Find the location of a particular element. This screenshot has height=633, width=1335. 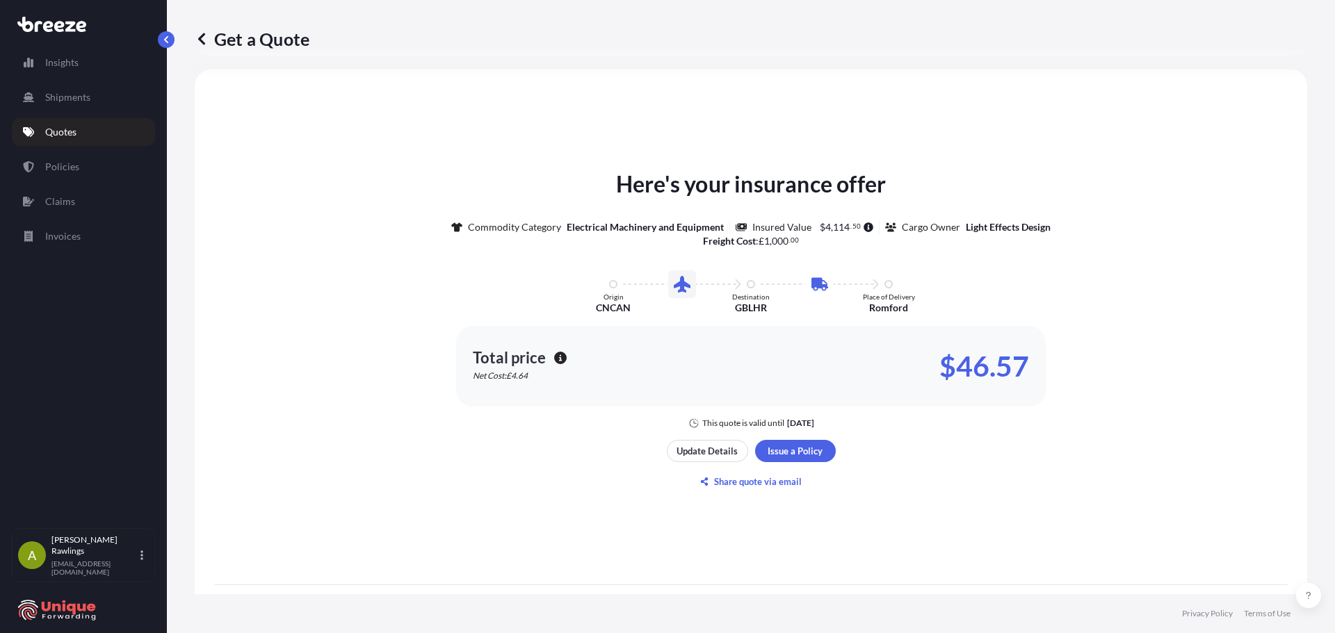

p: Destination is located at coordinates (751, 297).